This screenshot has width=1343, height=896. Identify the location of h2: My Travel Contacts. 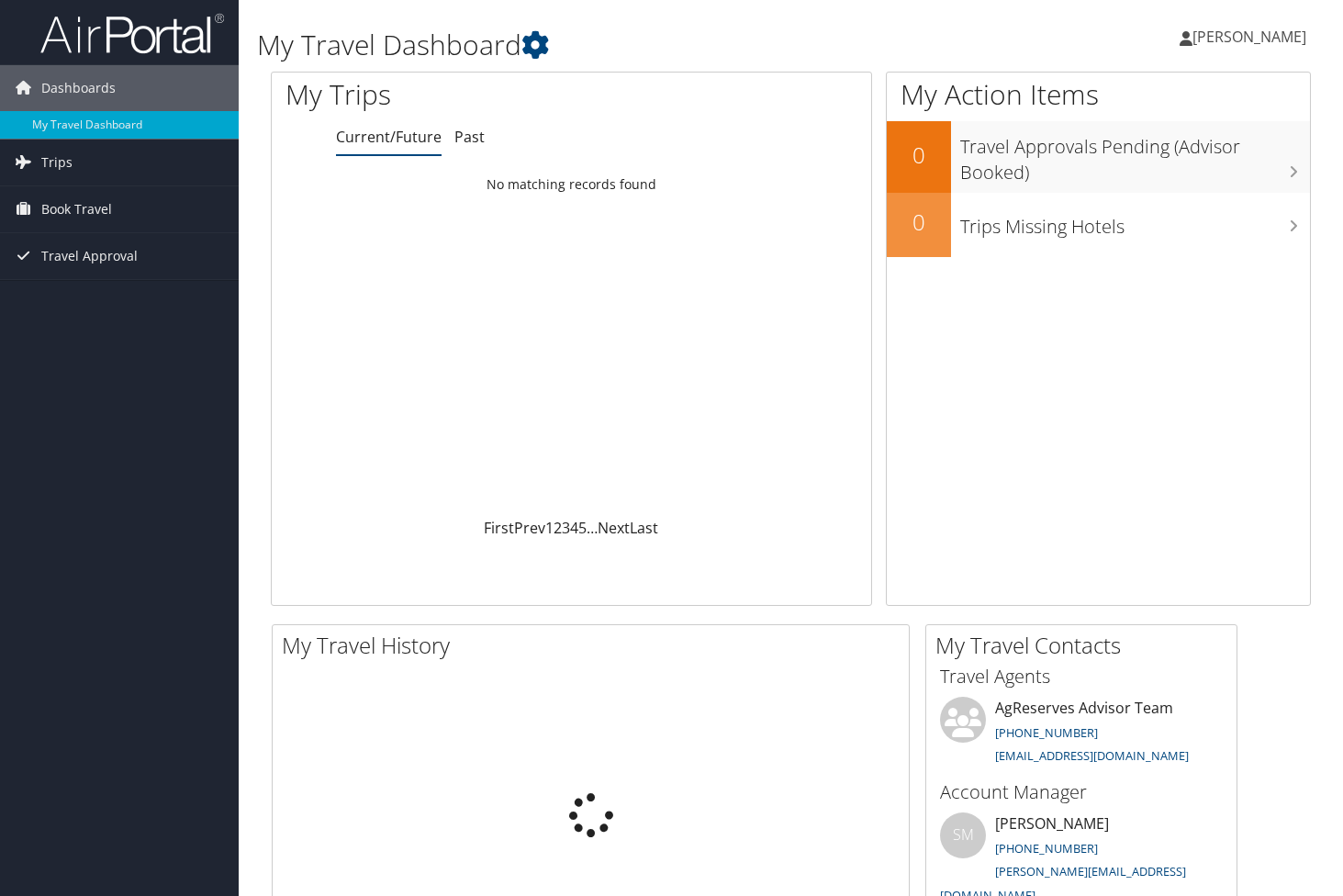
(1086, 645).